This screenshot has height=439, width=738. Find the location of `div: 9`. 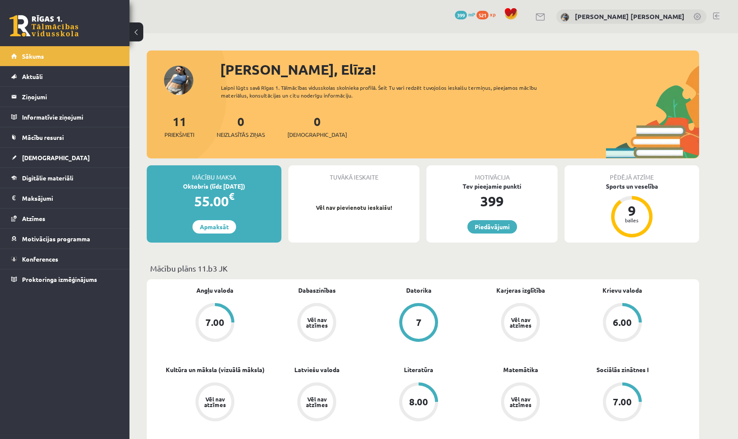

div: 9 is located at coordinates (632, 211).